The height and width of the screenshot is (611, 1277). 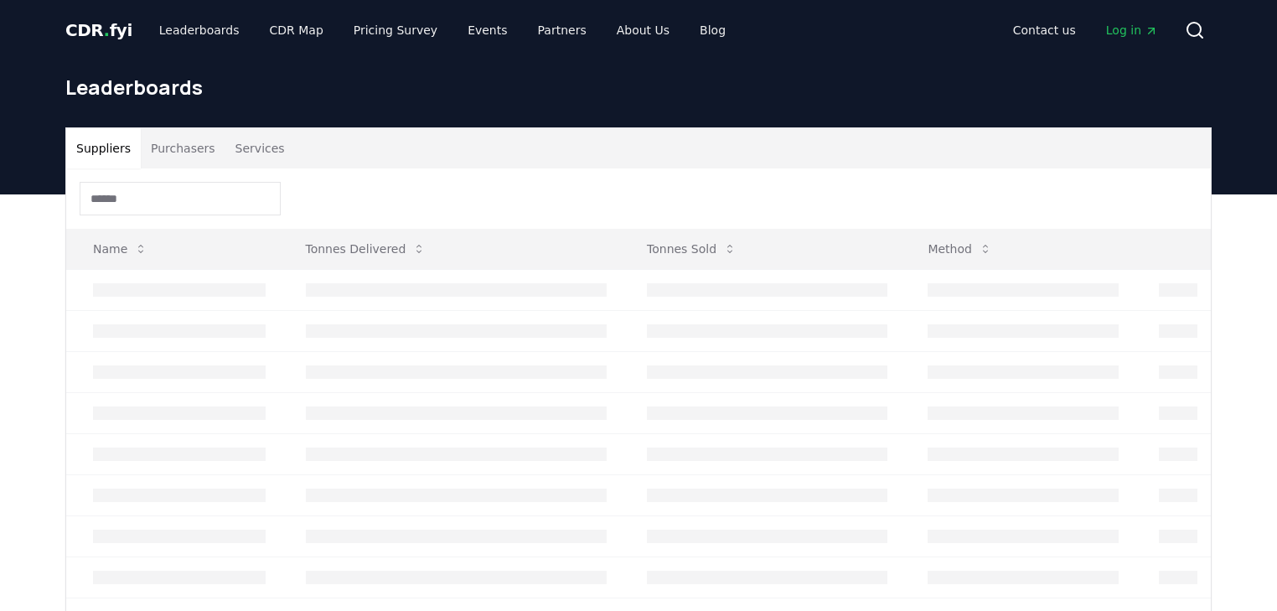 What do you see at coordinates (199, 30) in the screenshot?
I see `a: Leaderboards` at bounding box center [199, 30].